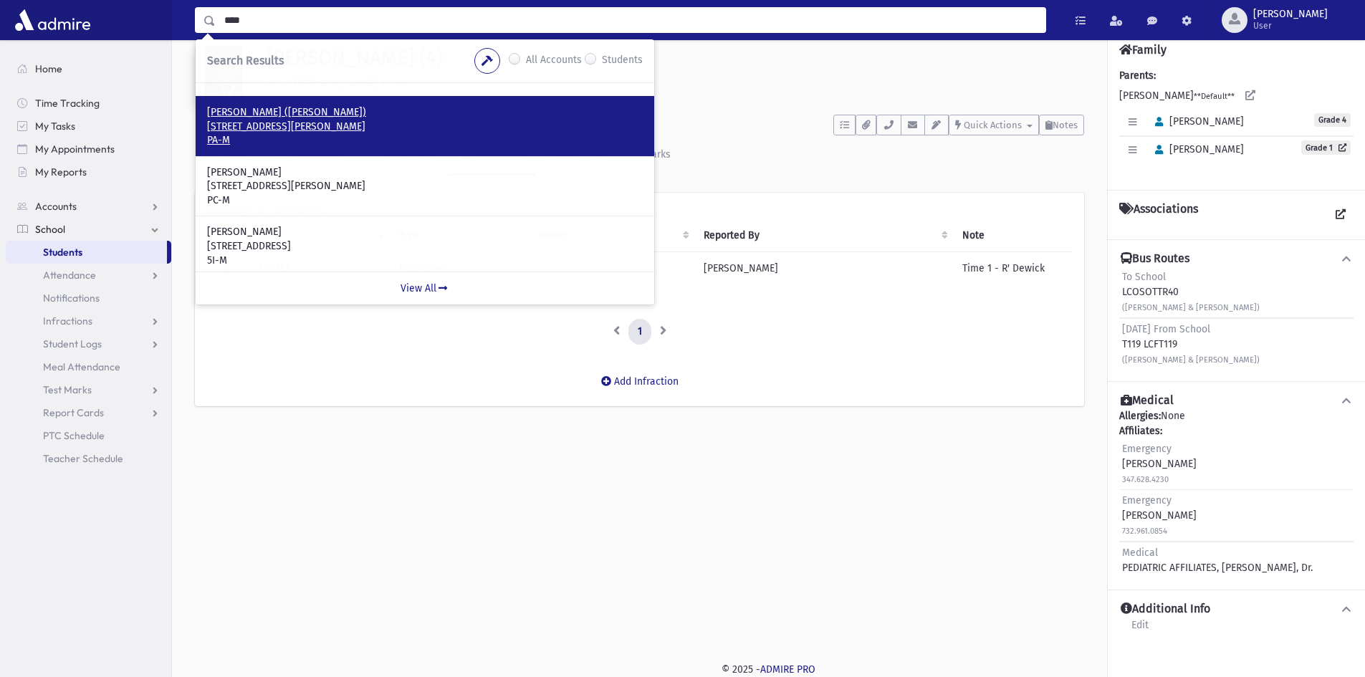 The height and width of the screenshot is (677, 1365). What do you see at coordinates (74, 149) in the screenshot?
I see `span: My Appointments` at bounding box center [74, 149].